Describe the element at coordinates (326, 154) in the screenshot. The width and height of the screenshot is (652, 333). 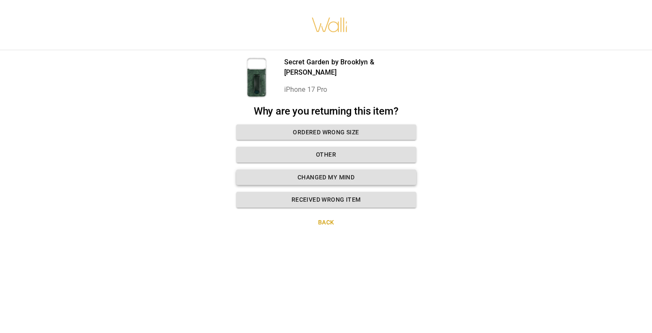
I see `button: Other` at that location.